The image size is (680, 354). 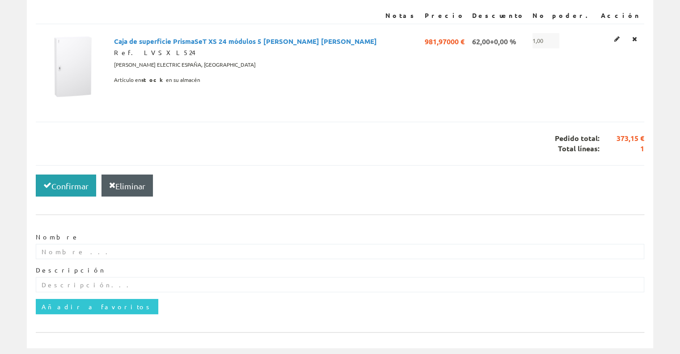 I want to click on font: 1,00, so click(x=538, y=40).